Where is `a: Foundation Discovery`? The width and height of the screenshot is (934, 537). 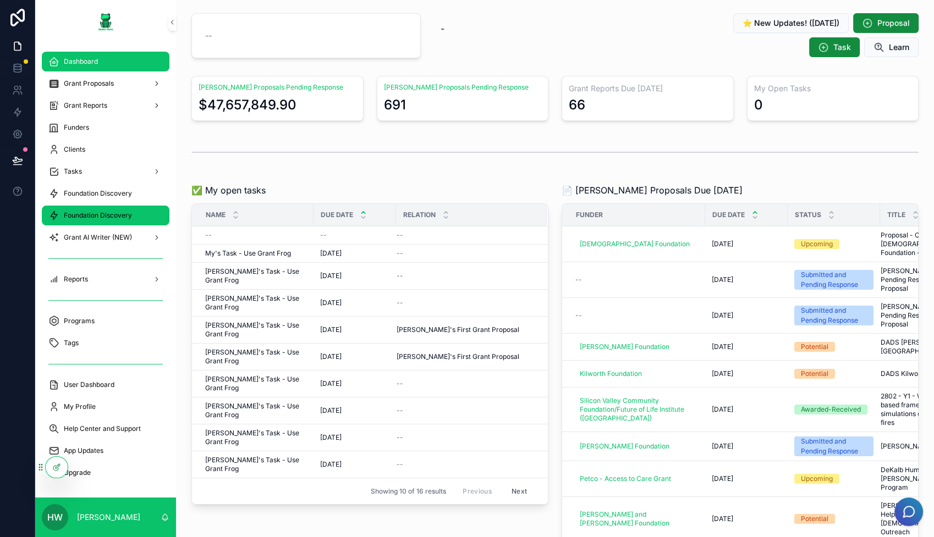 a: Foundation Discovery is located at coordinates (106, 194).